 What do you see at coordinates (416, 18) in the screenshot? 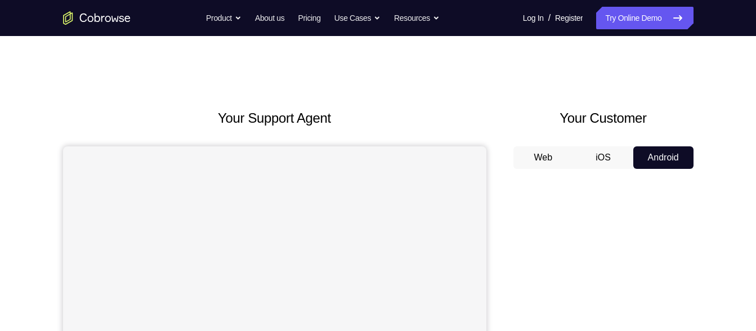
I see `button: Resources` at bounding box center [416, 18].